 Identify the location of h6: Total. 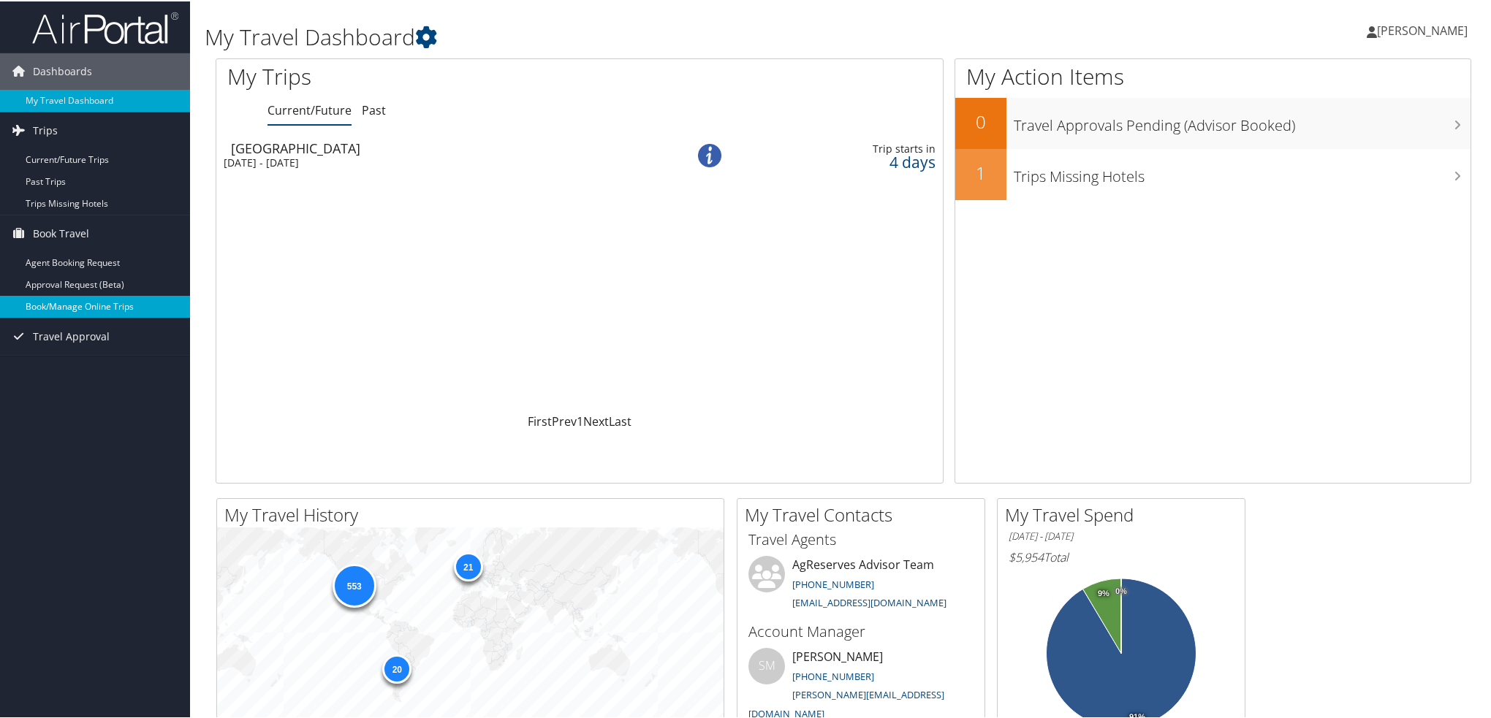
(1121, 556).